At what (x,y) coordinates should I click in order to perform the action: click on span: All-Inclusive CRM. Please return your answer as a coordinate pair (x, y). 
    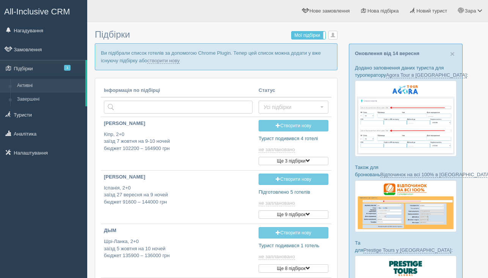
    Looking at the image, I should click on (37, 11).